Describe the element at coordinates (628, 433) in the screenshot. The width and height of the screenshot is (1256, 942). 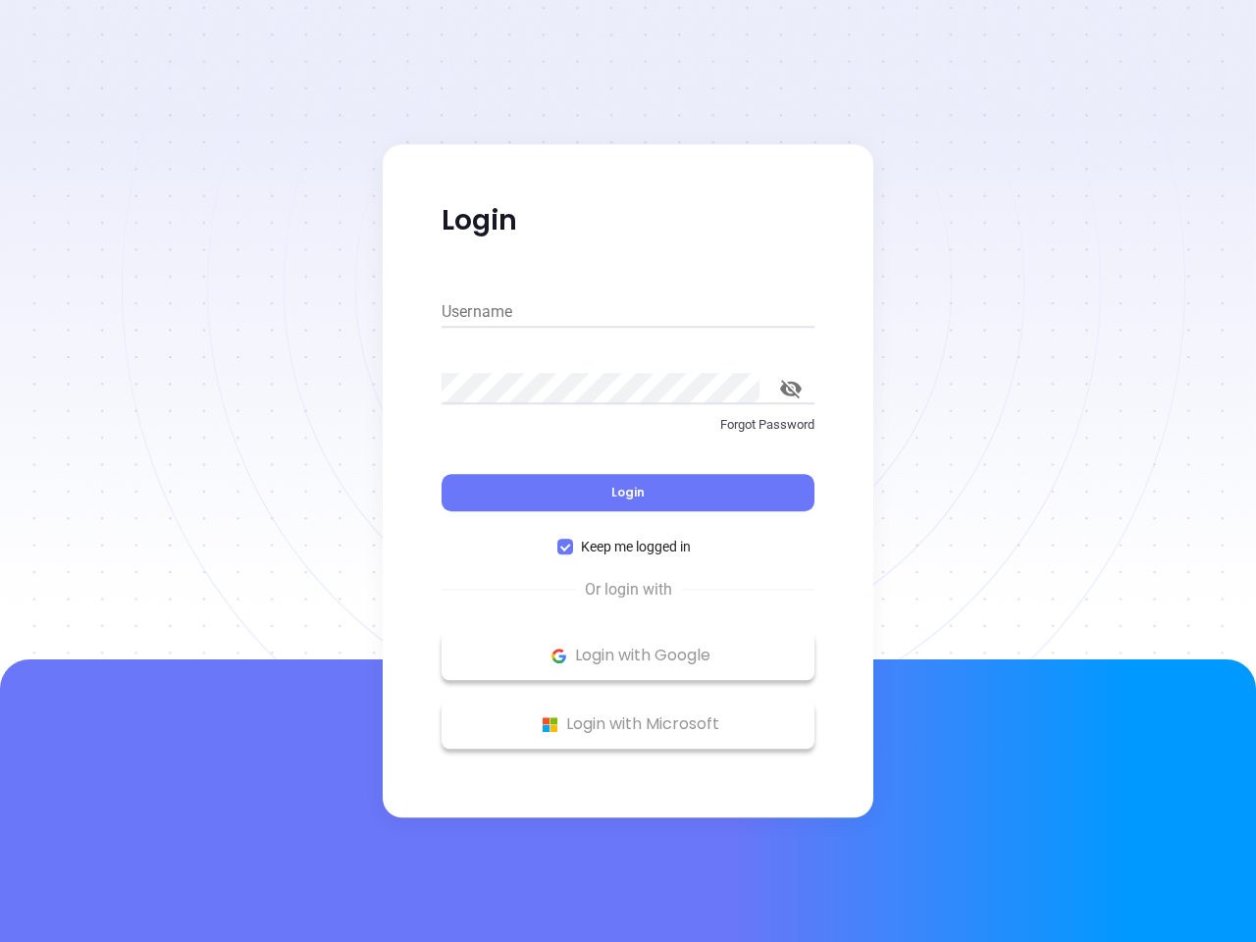
I see `a: Forgot Password` at that location.